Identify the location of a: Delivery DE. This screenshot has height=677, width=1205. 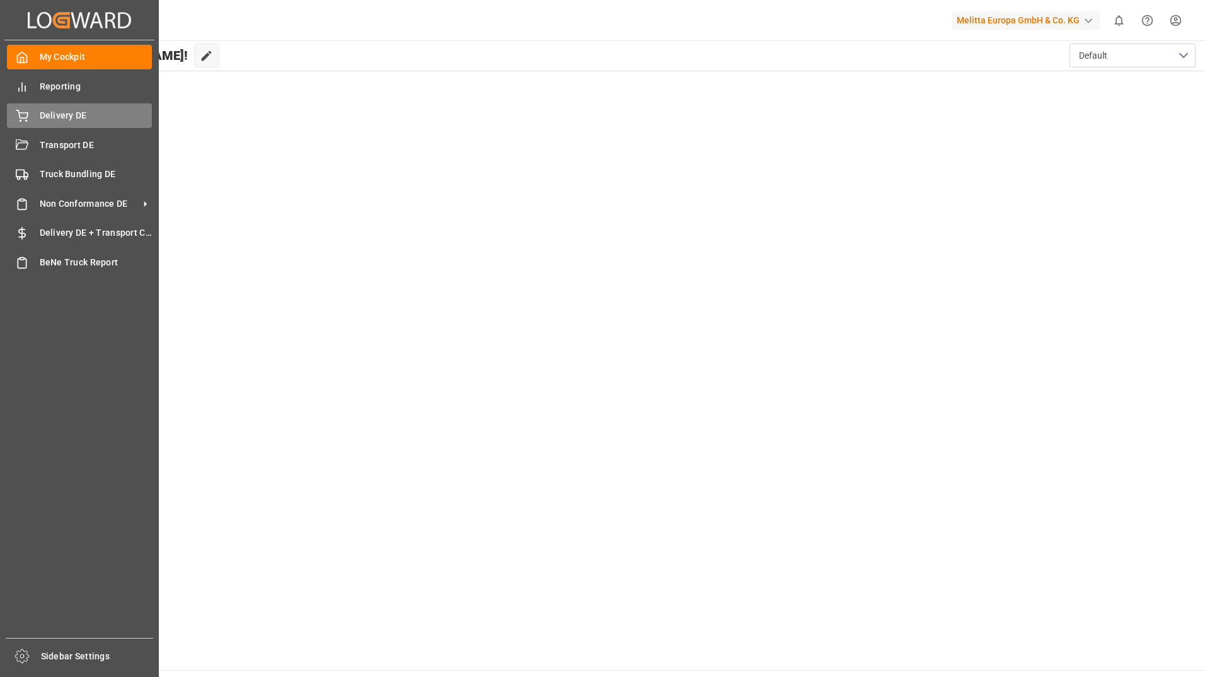
(79, 115).